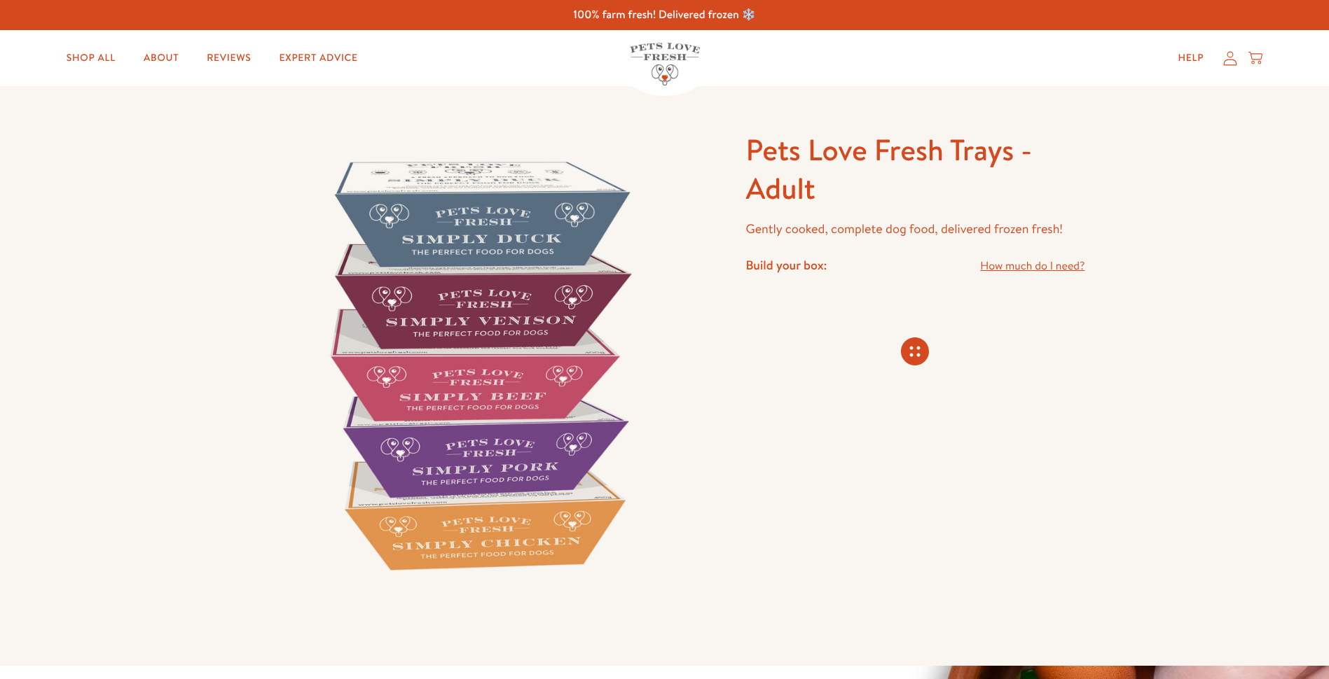  I want to click on a: Help, so click(1190, 58).